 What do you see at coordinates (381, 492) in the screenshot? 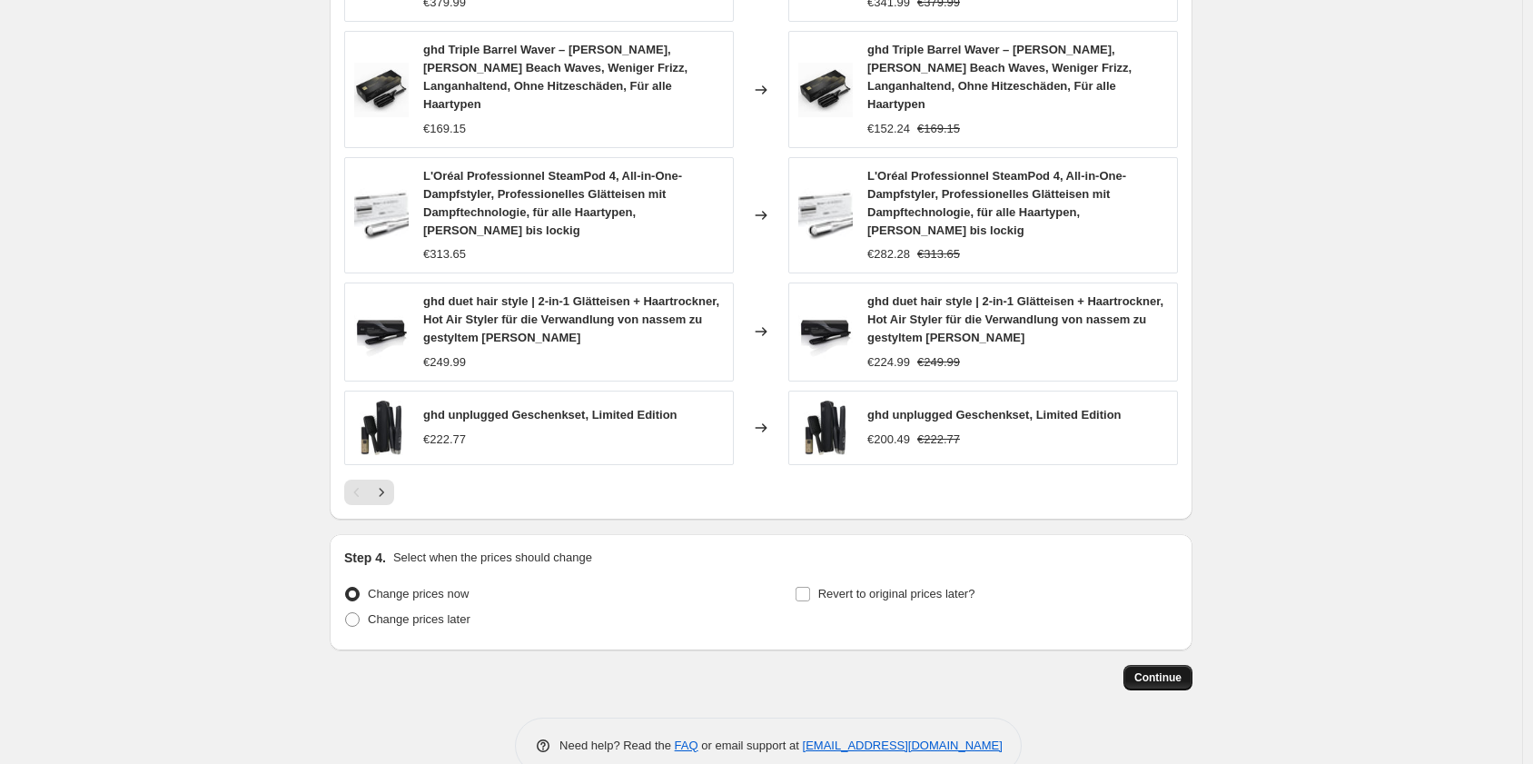
I see `button: Next` at bounding box center [381, 492].